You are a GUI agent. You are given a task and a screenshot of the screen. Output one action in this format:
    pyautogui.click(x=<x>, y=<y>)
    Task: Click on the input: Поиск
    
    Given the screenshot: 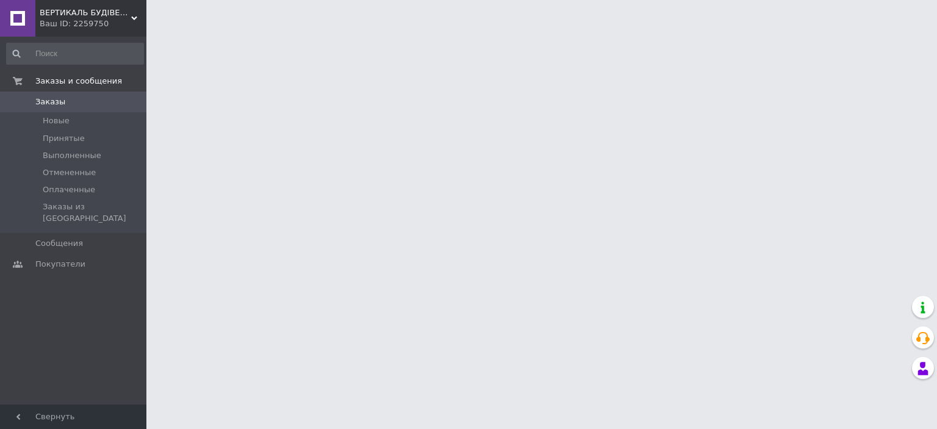 What is the action you would take?
    pyautogui.click(x=75, y=54)
    